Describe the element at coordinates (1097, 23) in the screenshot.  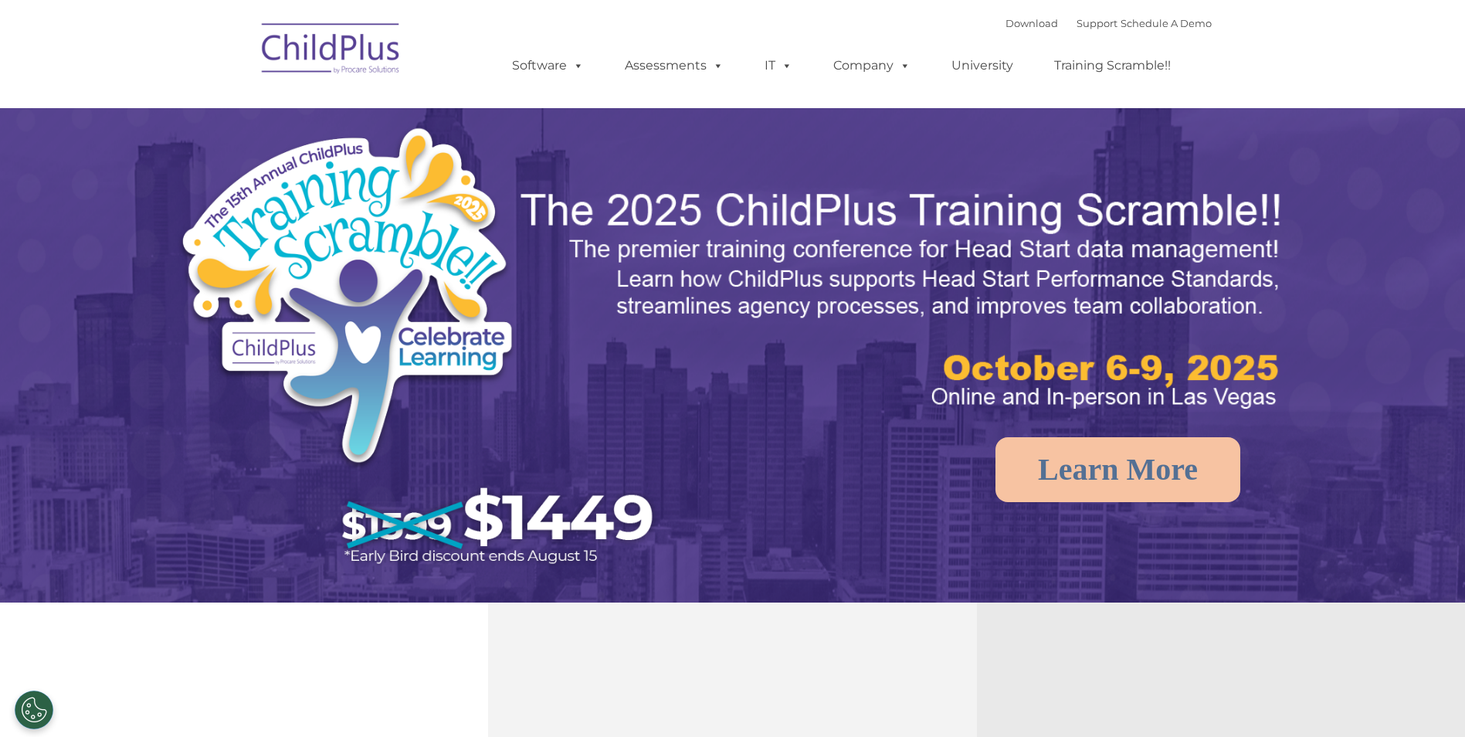
I see `a: Support` at that location.